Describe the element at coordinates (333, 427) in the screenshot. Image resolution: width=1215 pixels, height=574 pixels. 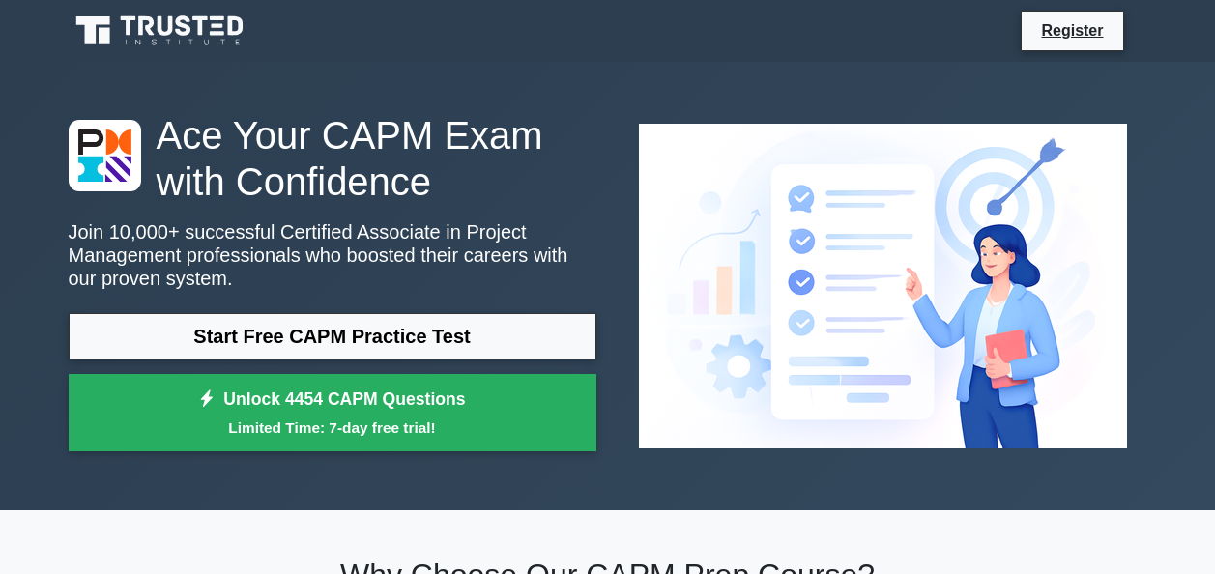
I see `small: Limited Time: 7-day free trial!` at that location.